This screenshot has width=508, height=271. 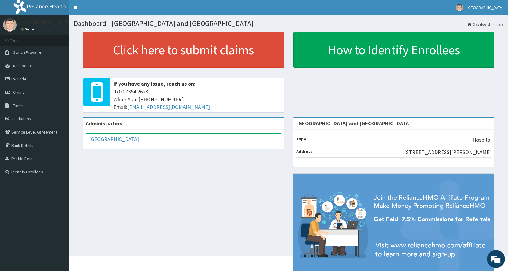 I want to click on span: Claims, so click(x=19, y=92).